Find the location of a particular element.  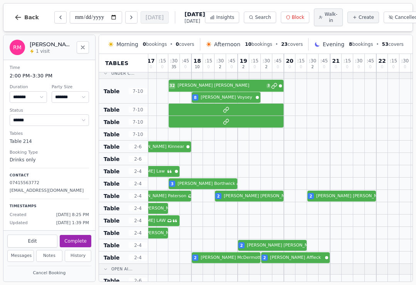

button: Previous day is located at coordinates (60, 17).